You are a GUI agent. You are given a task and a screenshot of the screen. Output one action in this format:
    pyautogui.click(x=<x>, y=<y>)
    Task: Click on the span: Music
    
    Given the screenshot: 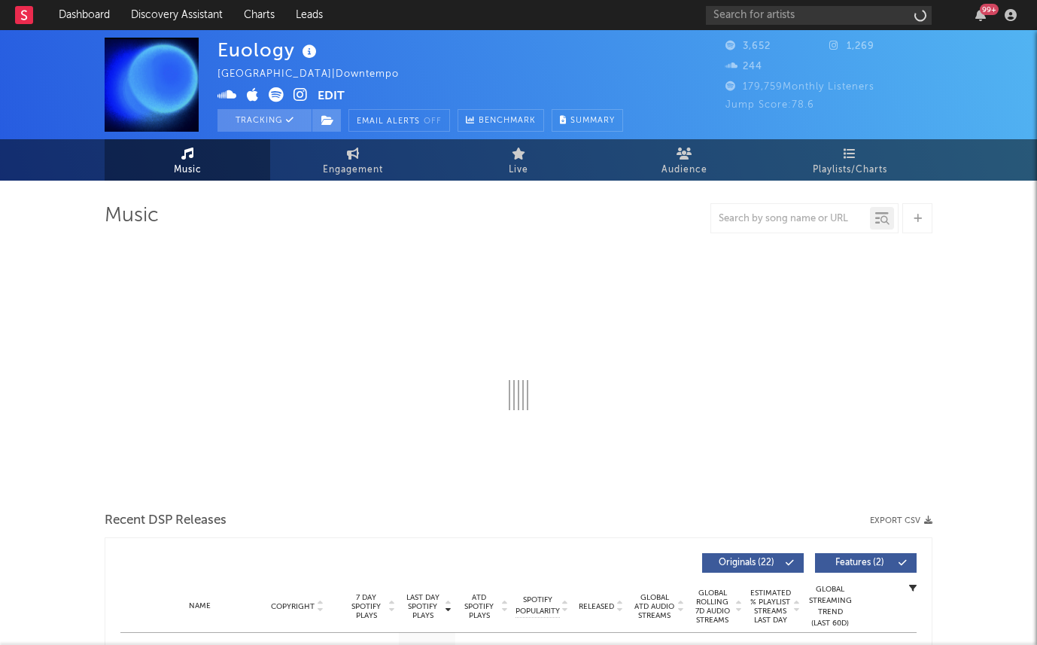 What is the action you would take?
    pyautogui.click(x=187, y=170)
    